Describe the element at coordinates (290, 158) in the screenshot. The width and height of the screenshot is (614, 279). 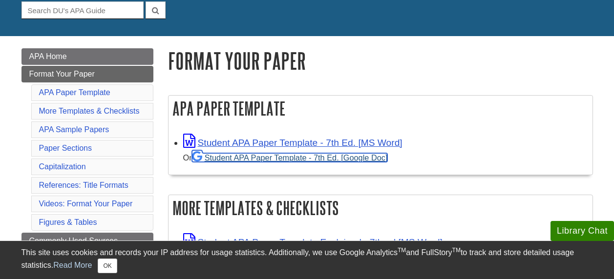
I see `a: Student APA Paper Template - 7th Ed. [Google Doc]` at that location.